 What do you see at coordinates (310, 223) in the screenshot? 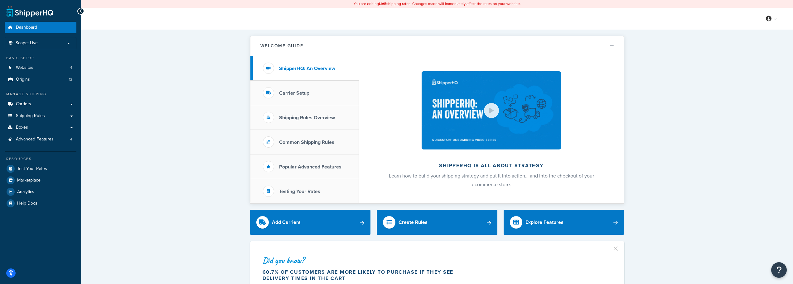
I see `a: Add Carriers` at bounding box center [310, 223].